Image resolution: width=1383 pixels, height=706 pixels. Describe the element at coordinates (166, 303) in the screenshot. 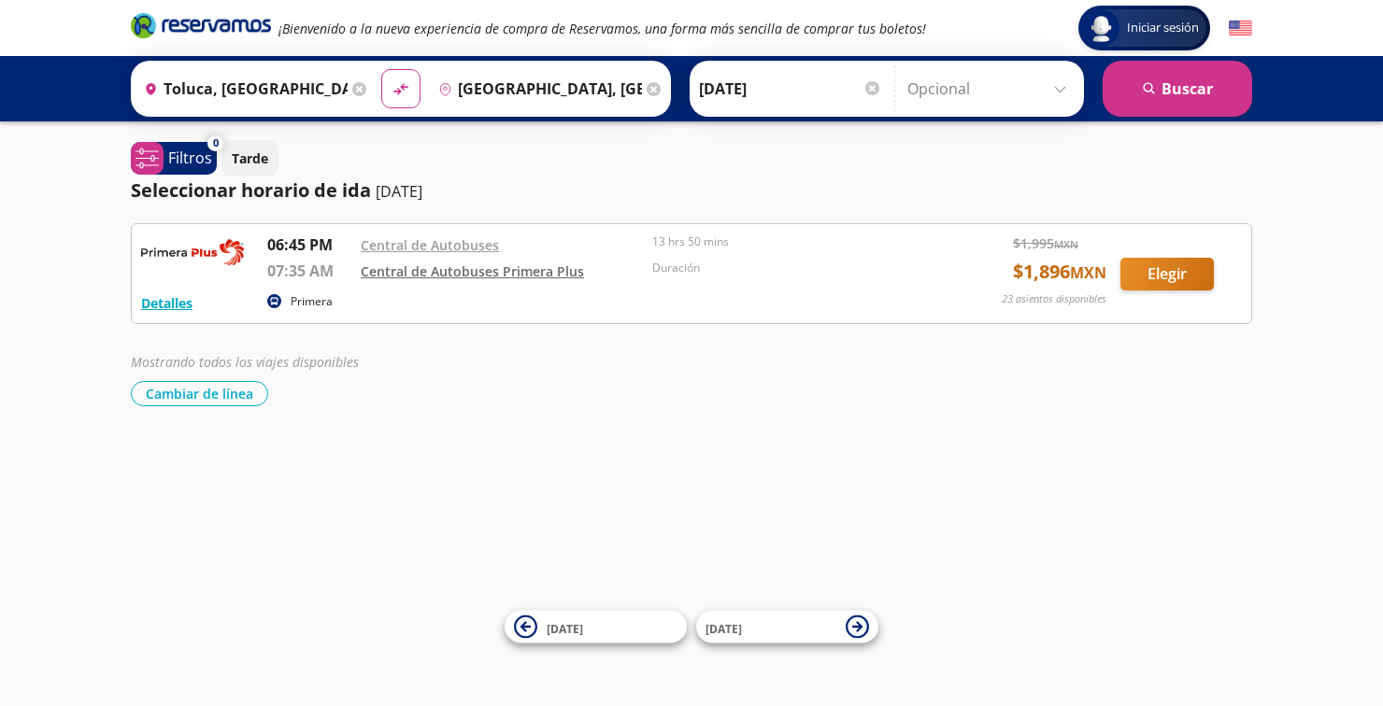

I see `button: Detalles` at that location.